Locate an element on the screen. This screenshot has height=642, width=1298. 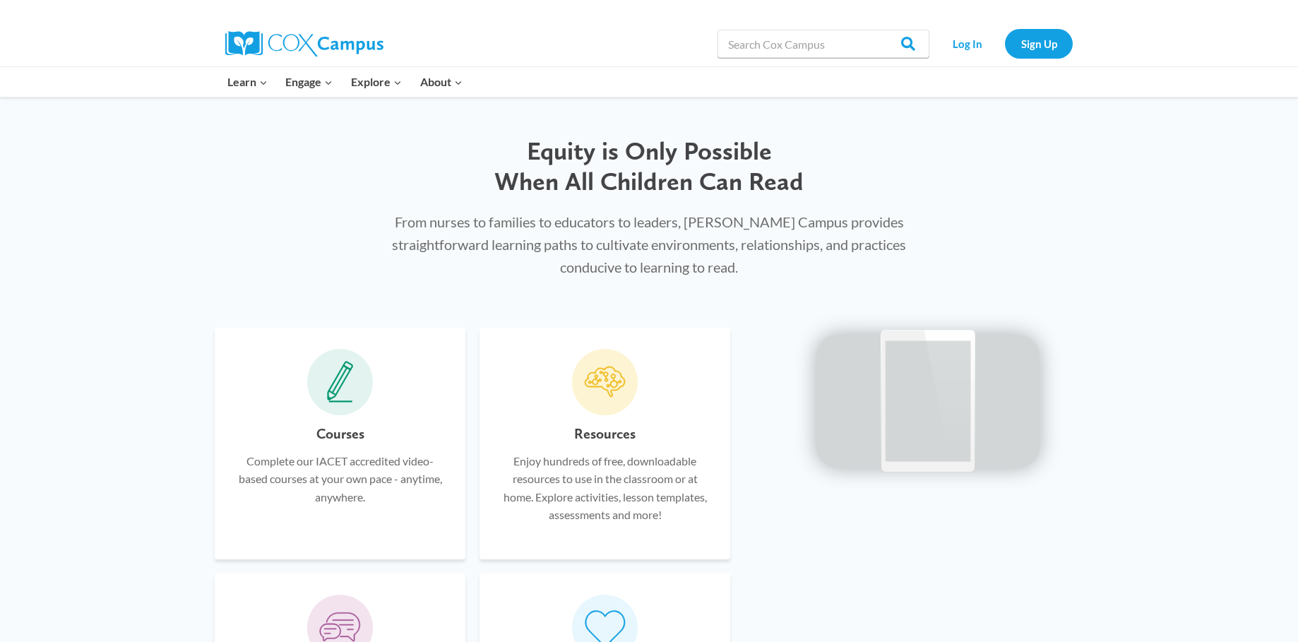
p: Enjoy hundreds of free, downloadable resources to use in the classroom or at home. Explore activi... is located at coordinates (605, 488).